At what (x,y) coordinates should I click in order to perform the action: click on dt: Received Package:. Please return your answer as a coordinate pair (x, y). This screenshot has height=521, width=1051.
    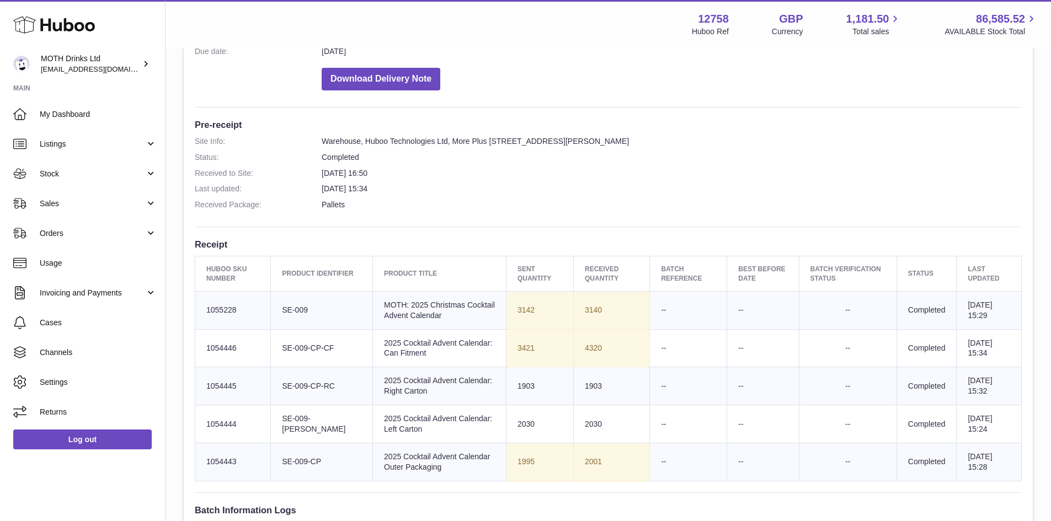
    Looking at the image, I should click on (258, 205).